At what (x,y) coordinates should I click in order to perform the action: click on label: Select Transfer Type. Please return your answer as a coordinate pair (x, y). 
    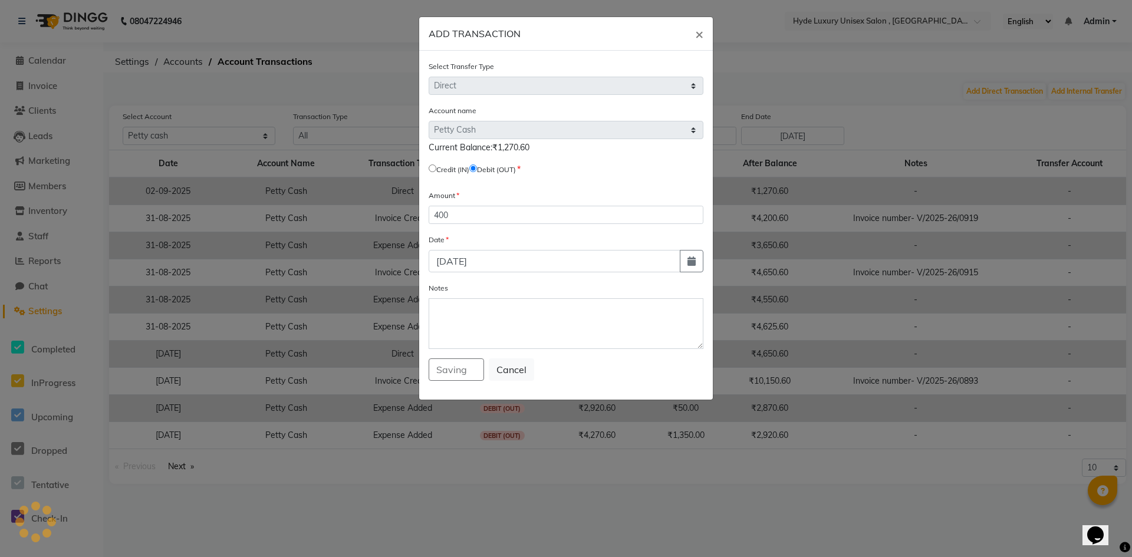
    Looking at the image, I should click on (461, 67).